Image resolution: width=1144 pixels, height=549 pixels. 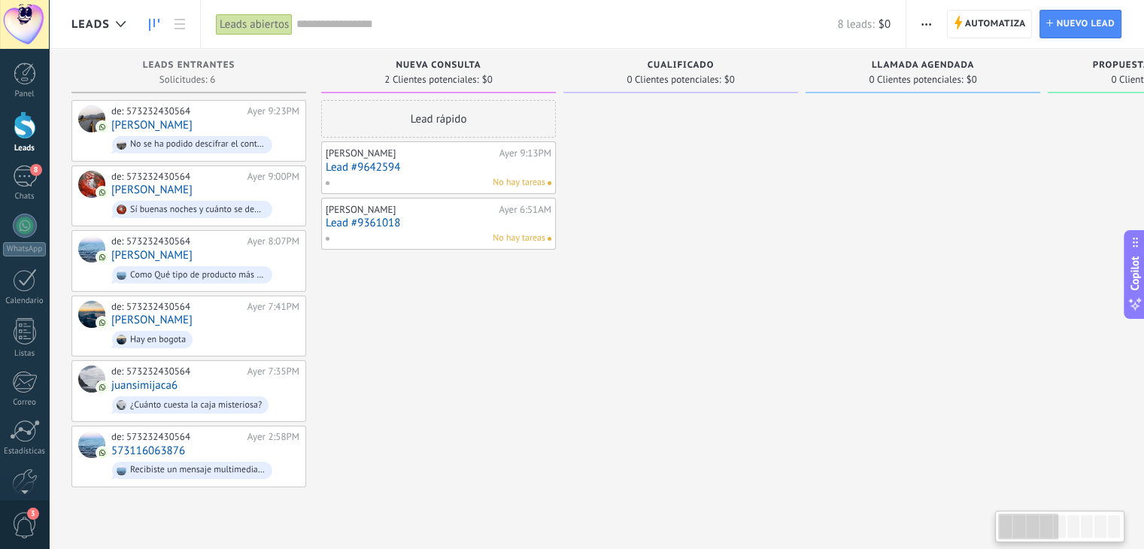 I want to click on div: Marcela Cruz, so click(x=92, y=119).